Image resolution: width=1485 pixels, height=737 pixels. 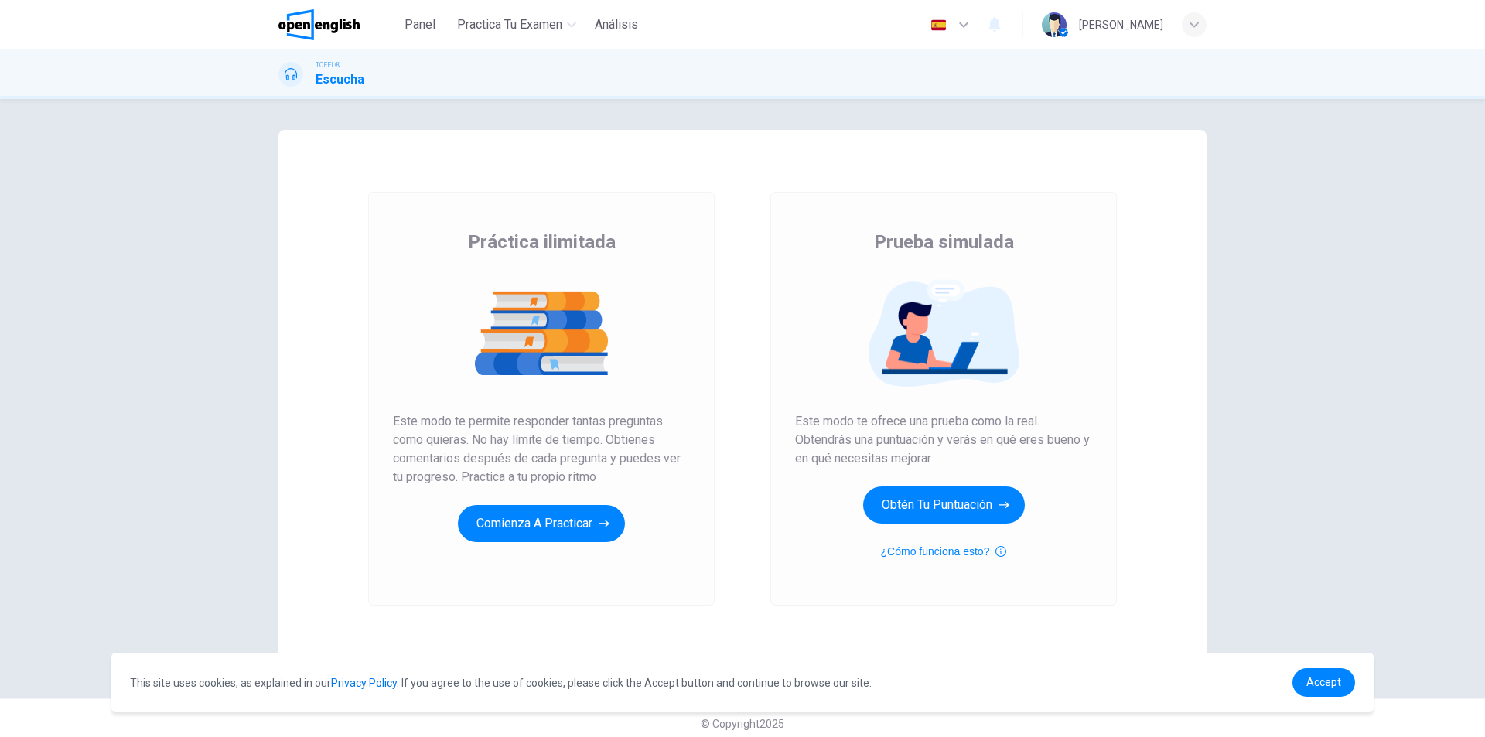 What do you see at coordinates (319, 25) in the screenshot?
I see `img: OpenEnglish logo` at bounding box center [319, 25].